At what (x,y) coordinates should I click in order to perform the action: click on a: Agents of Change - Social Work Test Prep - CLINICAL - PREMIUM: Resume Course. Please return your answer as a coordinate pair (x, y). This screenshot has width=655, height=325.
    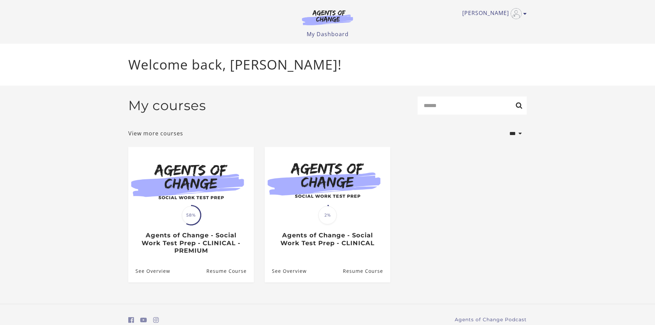
    Looking at the image, I should click on (230, 271).